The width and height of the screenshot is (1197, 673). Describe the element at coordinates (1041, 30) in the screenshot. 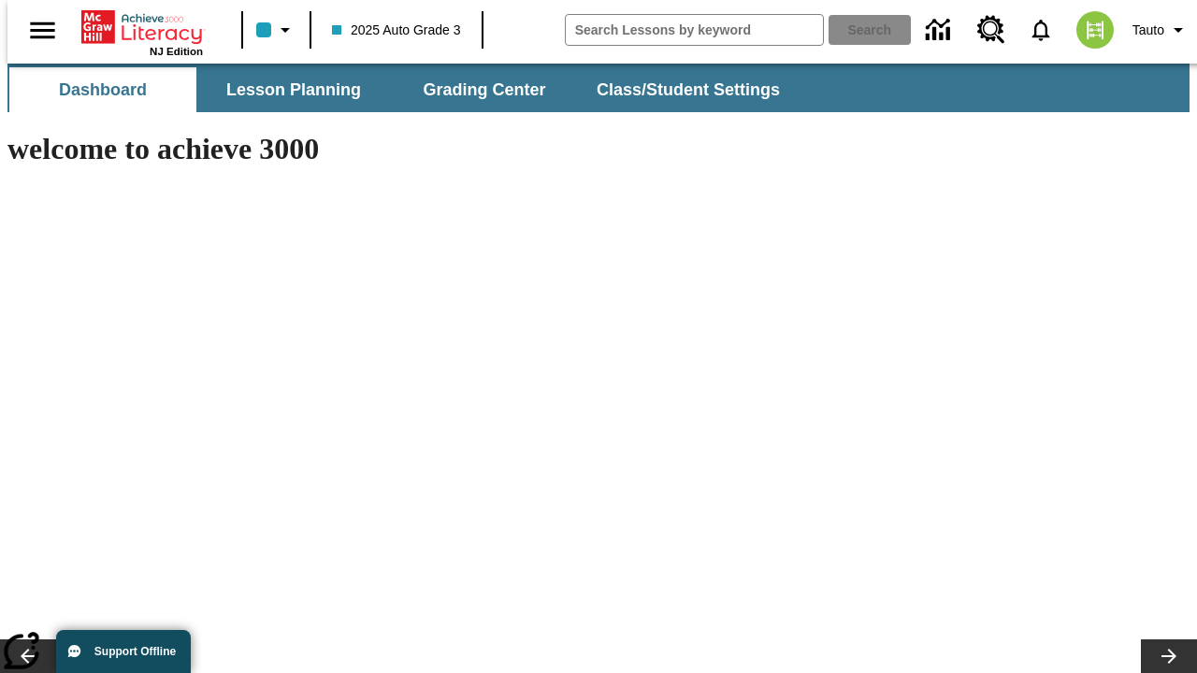

I see `a: Notifications` at that location.